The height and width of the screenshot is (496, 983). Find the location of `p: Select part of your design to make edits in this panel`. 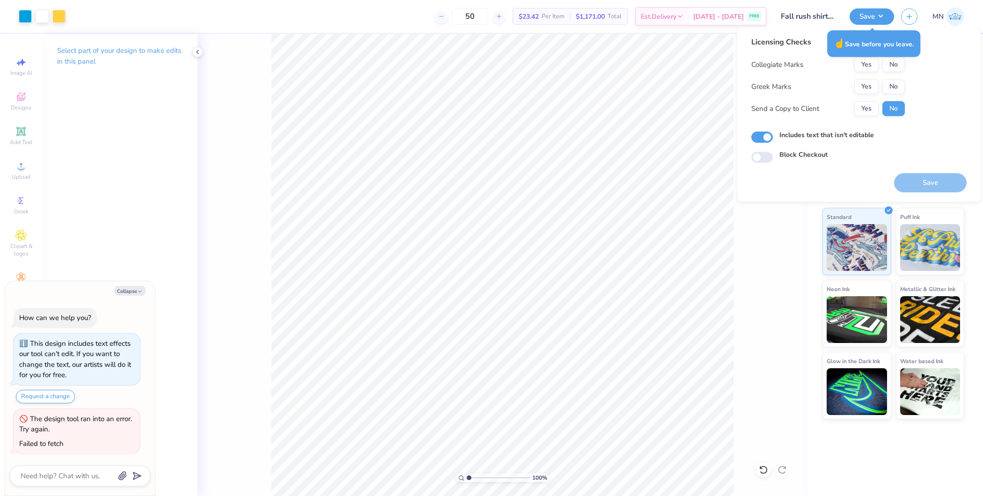

p: Select part of your design to make edits in this panel is located at coordinates (120, 56).